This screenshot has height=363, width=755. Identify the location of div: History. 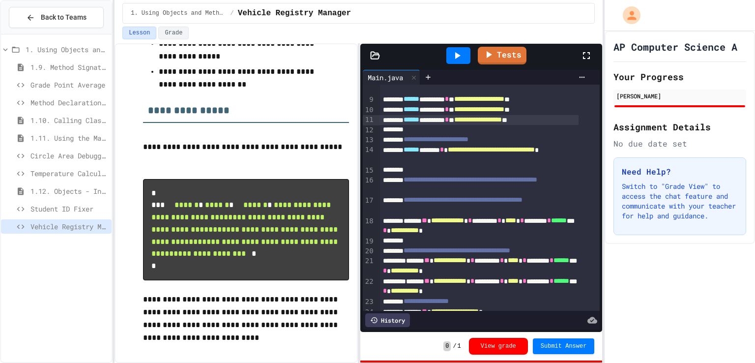
(387, 320).